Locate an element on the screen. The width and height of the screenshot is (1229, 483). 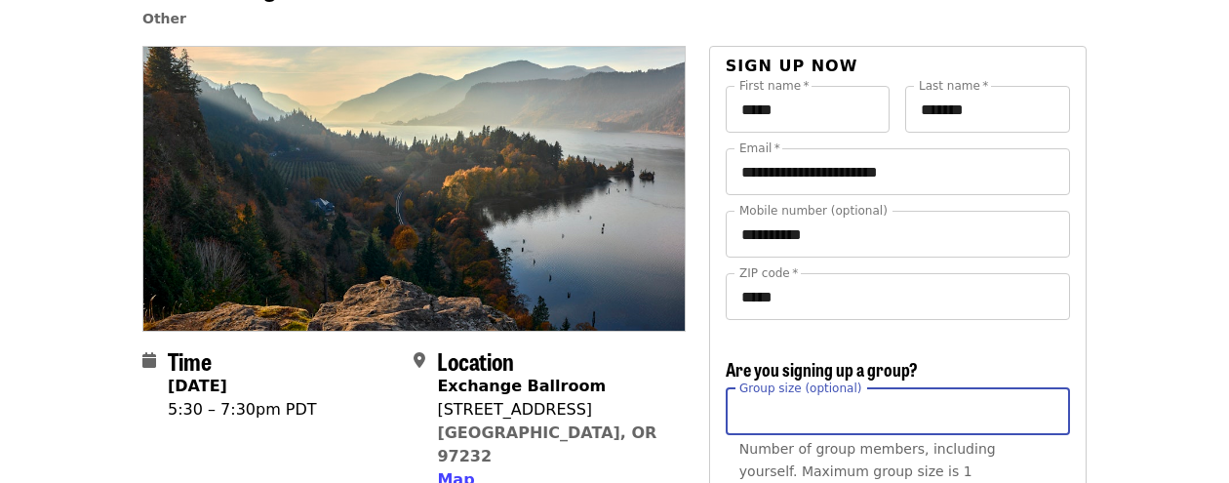
div: 5:30 – 7:30pm PDT is located at coordinates (242, 410).